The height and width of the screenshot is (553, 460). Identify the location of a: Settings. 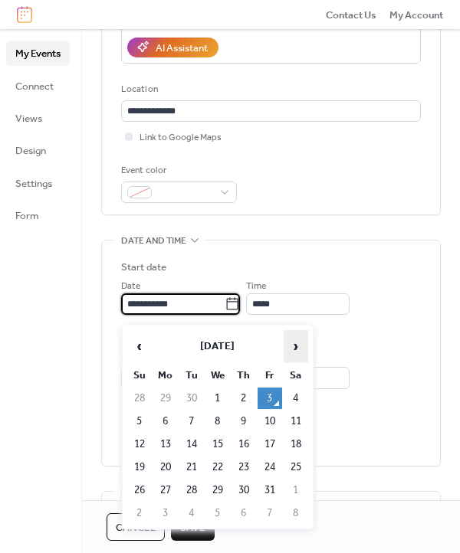
(38, 183).